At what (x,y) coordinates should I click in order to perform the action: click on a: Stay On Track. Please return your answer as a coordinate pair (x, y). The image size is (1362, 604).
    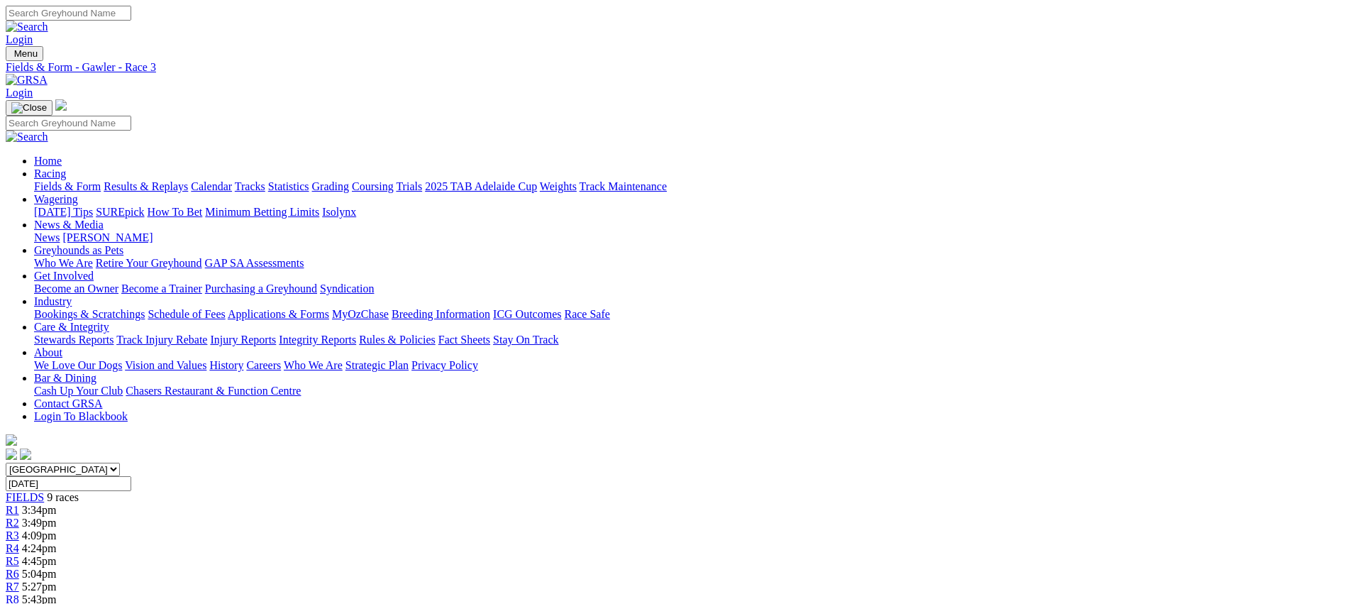
    Looking at the image, I should click on (526, 339).